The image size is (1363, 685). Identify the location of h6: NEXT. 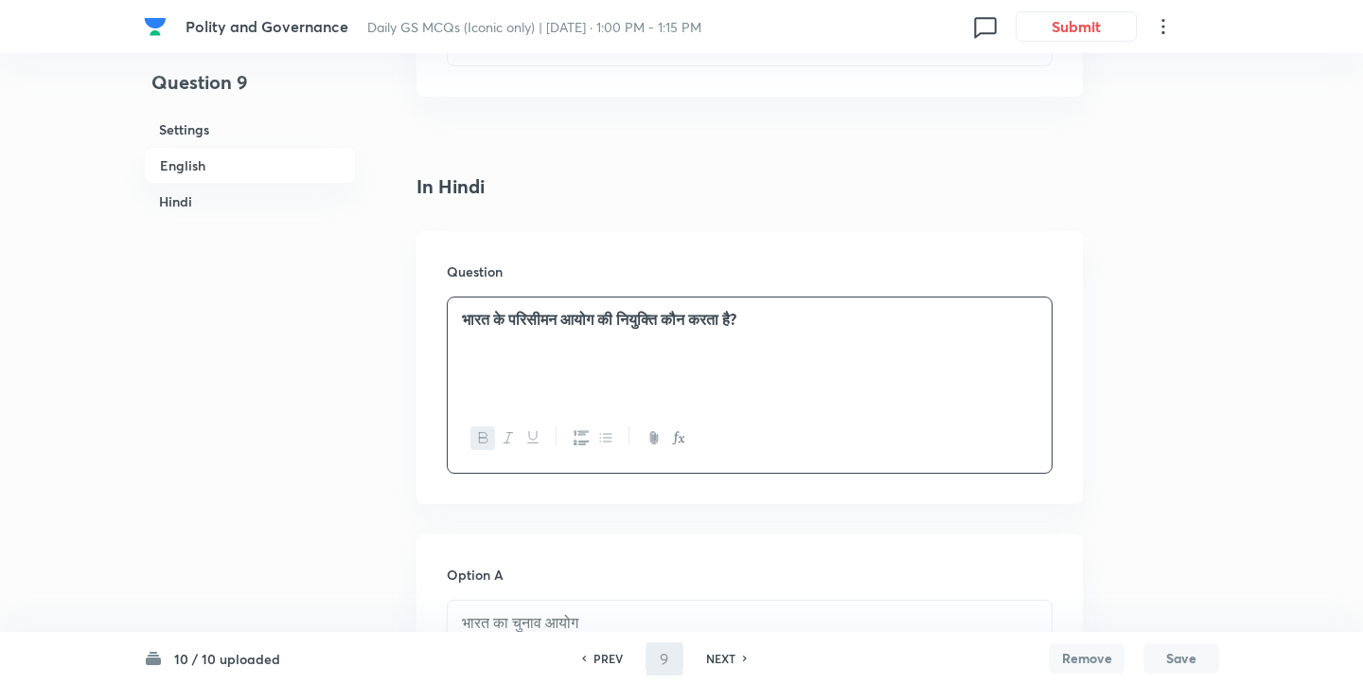
(721, 658).